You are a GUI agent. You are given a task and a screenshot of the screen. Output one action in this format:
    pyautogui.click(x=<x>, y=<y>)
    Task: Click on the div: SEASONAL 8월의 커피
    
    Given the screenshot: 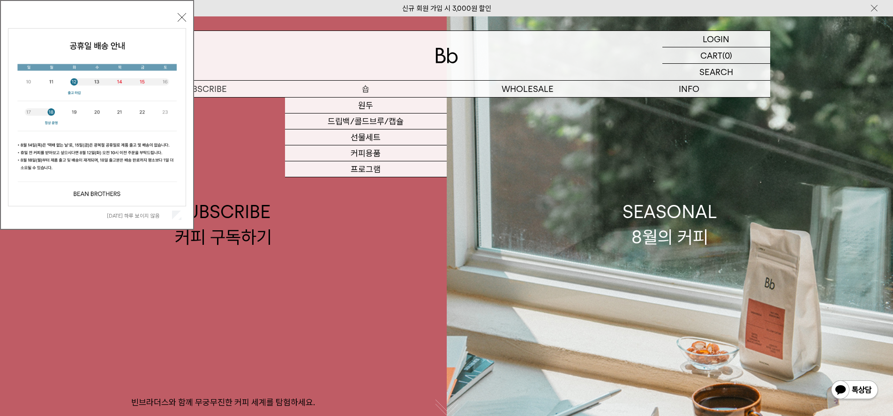 What is the action you would take?
    pyautogui.click(x=670, y=224)
    